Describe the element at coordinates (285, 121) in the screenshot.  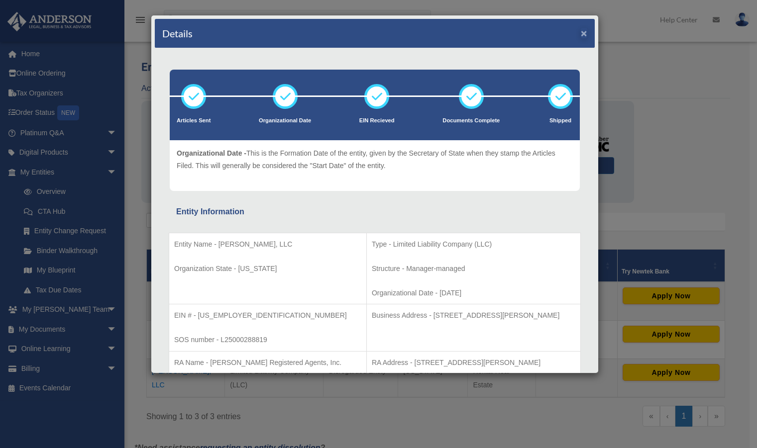
I see `p: Organizational Date` at that location.